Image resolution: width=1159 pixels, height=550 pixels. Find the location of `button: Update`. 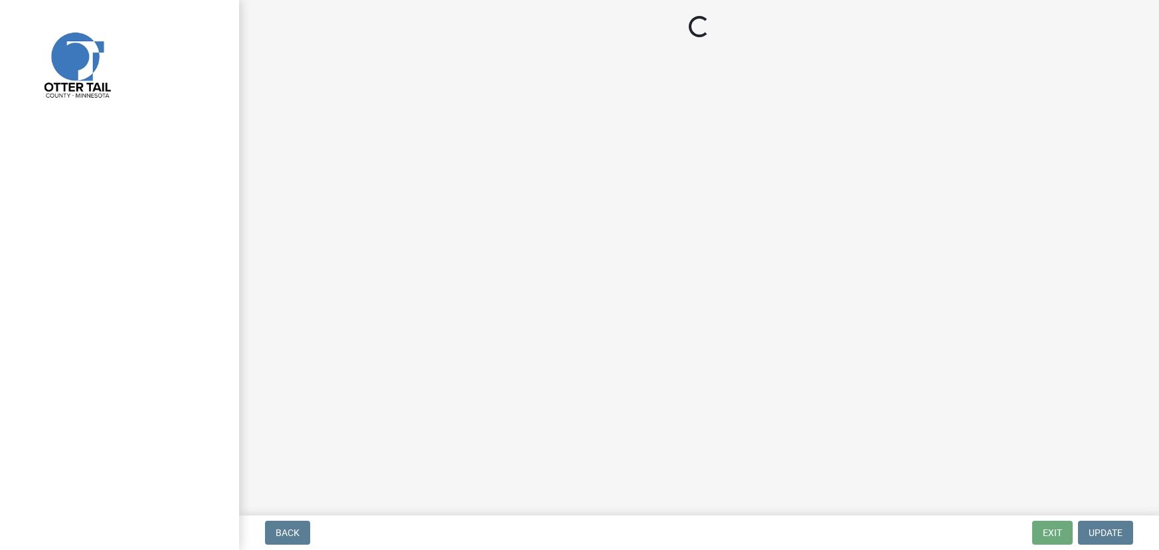

button: Update is located at coordinates (1105, 533).